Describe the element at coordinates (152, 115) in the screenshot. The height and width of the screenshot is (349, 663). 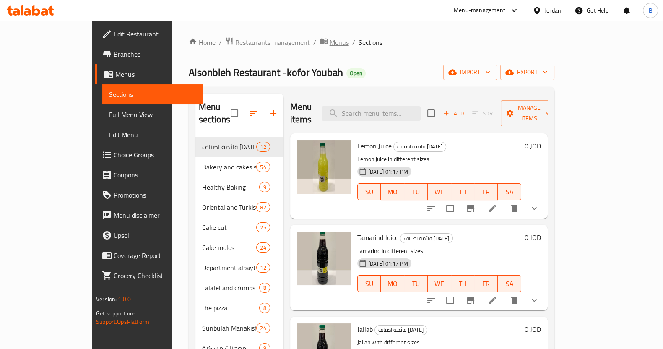
I see `span: Full Menu View` at that location.